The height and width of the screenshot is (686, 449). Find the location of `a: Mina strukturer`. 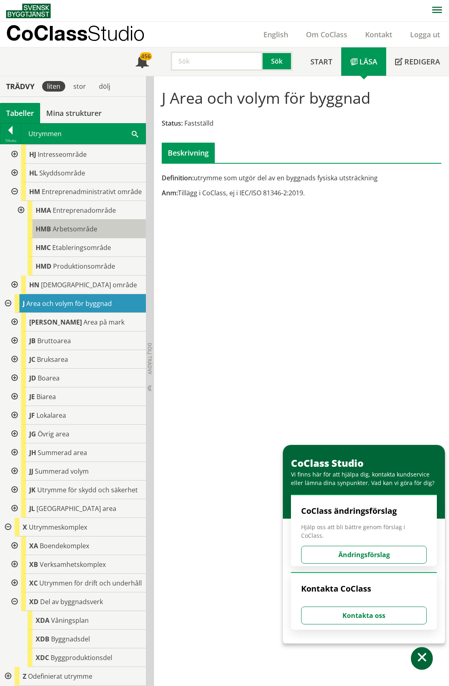

a: Mina strukturer is located at coordinates (74, 113).